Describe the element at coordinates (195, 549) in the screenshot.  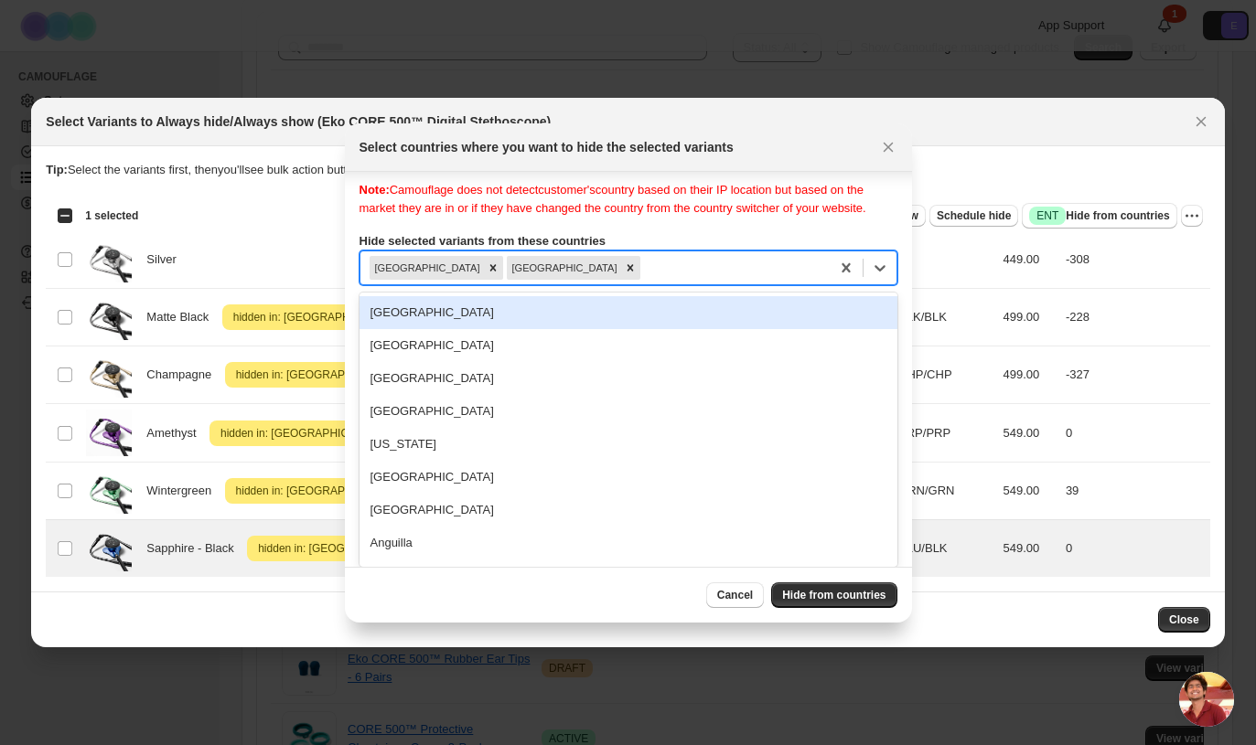
I see `span: Sapphire - Black` at that location.